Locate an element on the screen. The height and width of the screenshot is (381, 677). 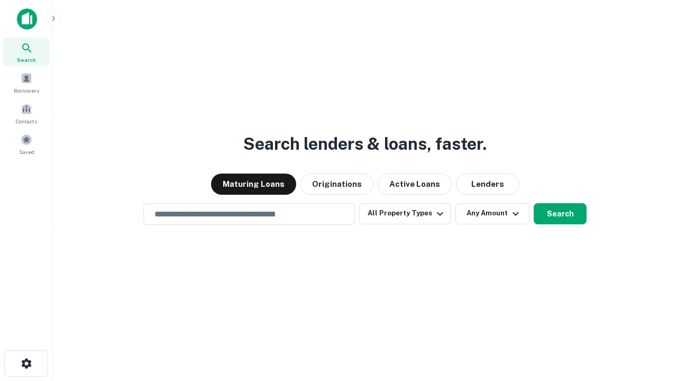
a: Search is located at coordinates (26, 52).